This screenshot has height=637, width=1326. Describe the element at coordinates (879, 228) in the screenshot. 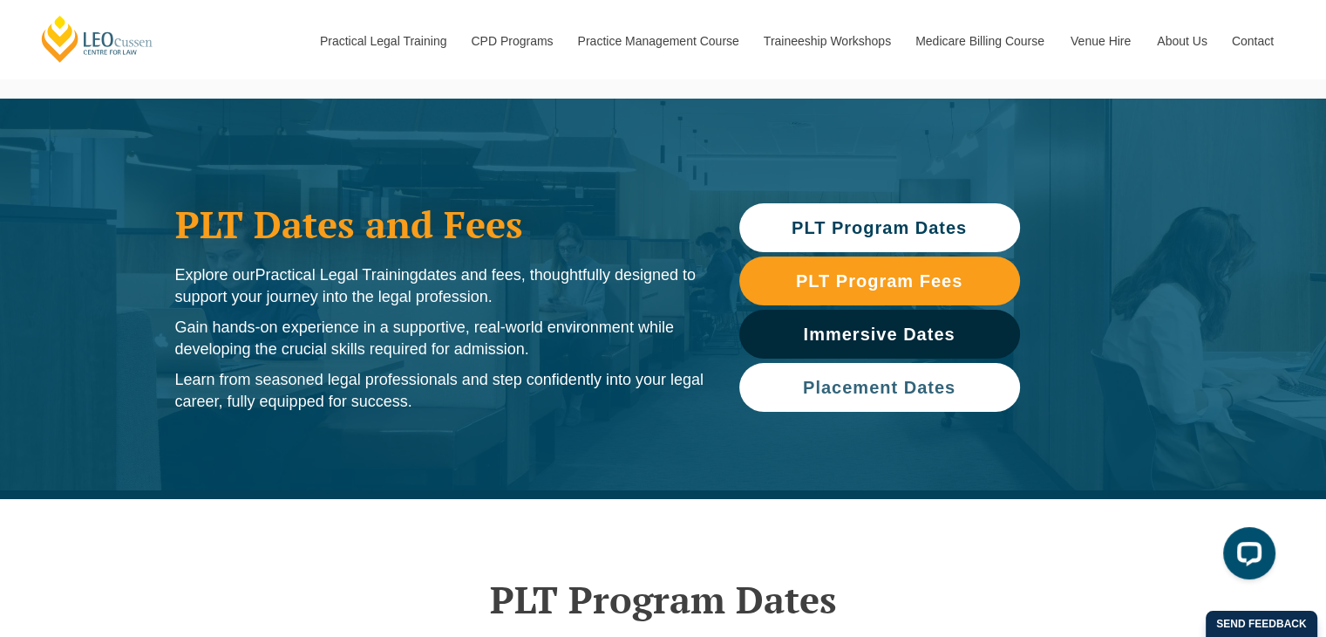

I see `span: PLT Program Dates` at that location.